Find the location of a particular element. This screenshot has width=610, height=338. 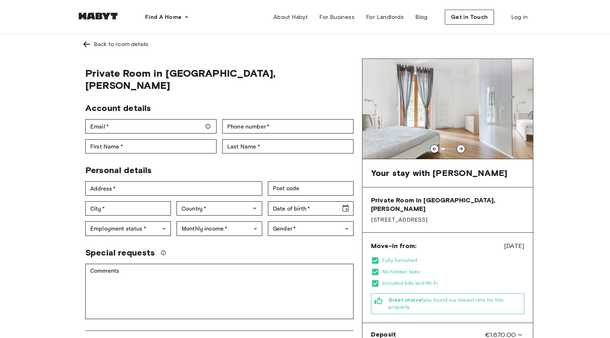

img: Left pointing arrow is located at coordinates (87, 44).